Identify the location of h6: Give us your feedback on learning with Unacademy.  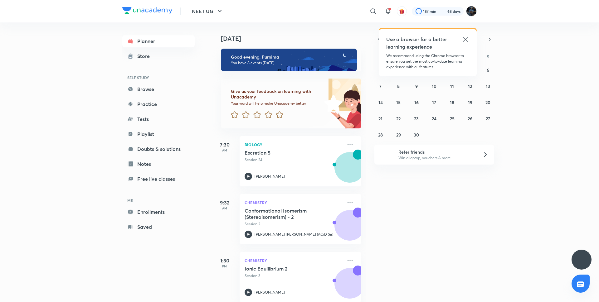
(276, 94).